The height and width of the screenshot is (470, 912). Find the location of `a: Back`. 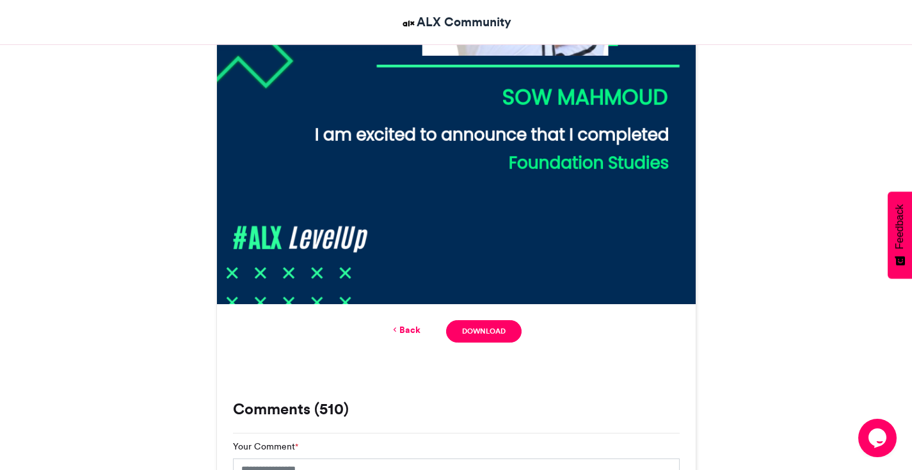

a: Back is located at coordinates (405, 330).